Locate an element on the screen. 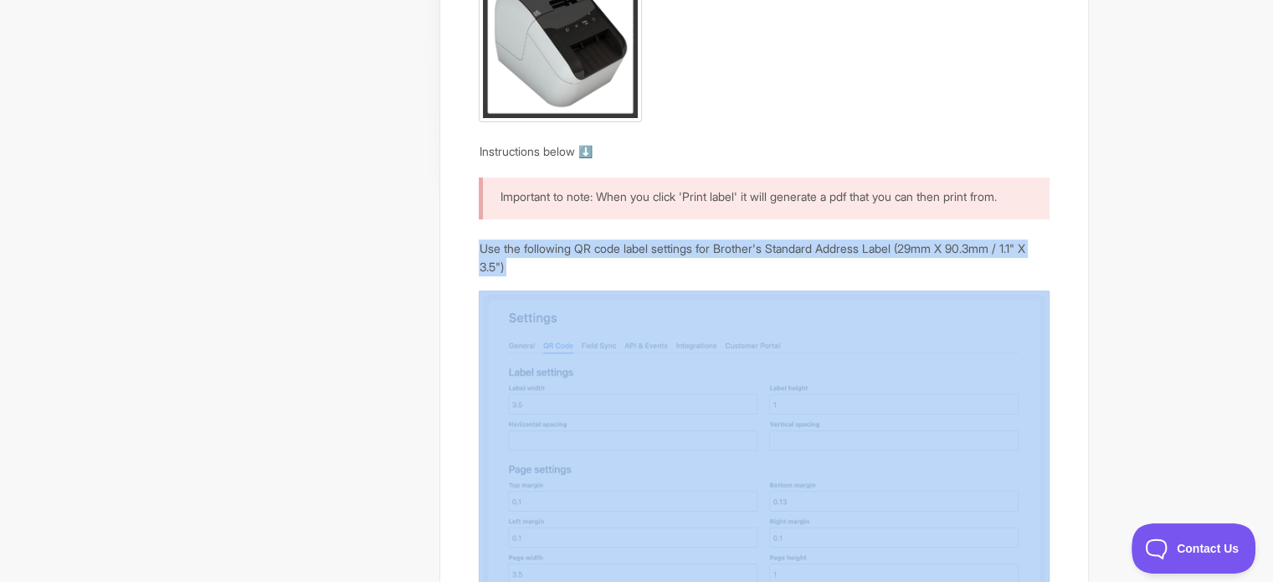 The width and height of the screenshot is (1273, 582). p: Instructions below ⬇️ is located at coordinates (763, 151).